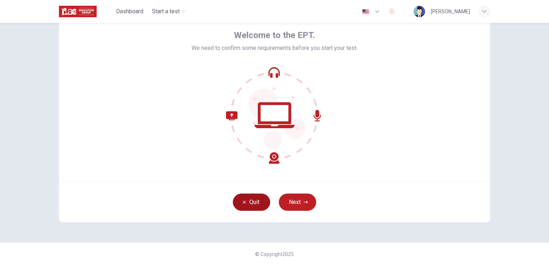  Describe the element at coordinates (86, 12) in the screenshot. I see `a: ILAC logo` at that location.